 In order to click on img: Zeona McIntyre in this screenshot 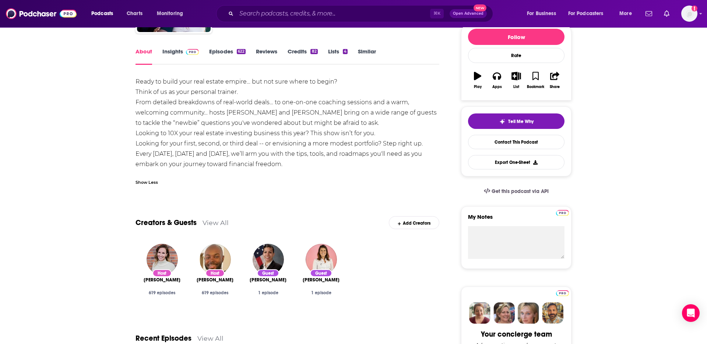, I will do `click(321, 259)`.